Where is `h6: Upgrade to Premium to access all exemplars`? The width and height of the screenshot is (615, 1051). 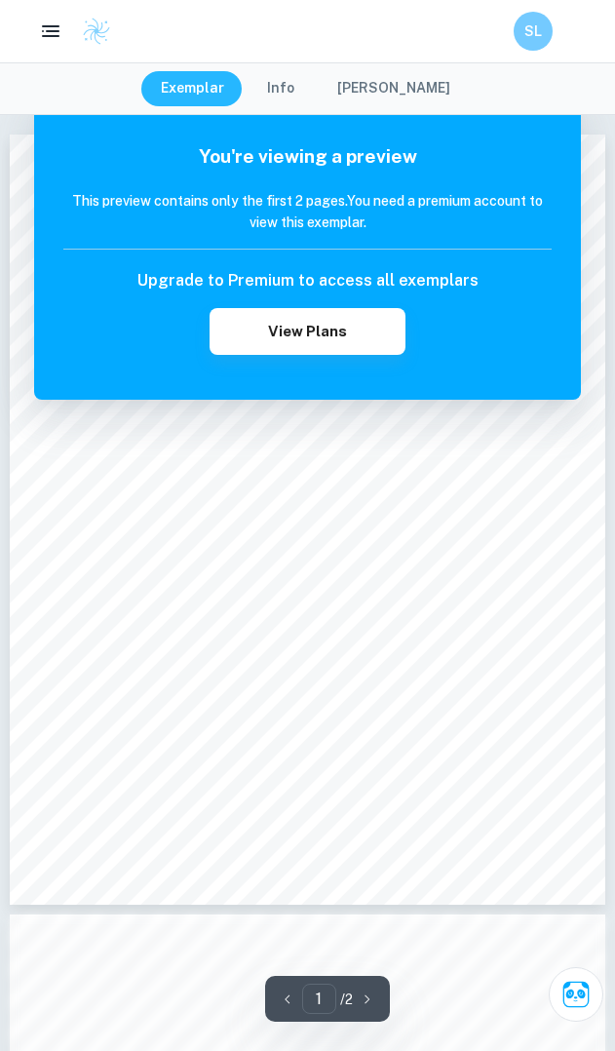
h6: Upgrade to Premium to access all exemplars is located at coordinates (308, 281).